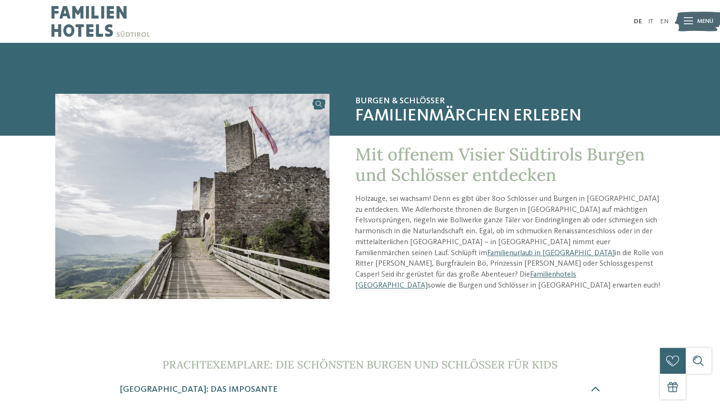 Image resolution: width=720 pixels, height=408 pixels. I want to click on span: Mit offenem Visier Südtirols Burgen und Schlösser entdecken, so click(500, 164).